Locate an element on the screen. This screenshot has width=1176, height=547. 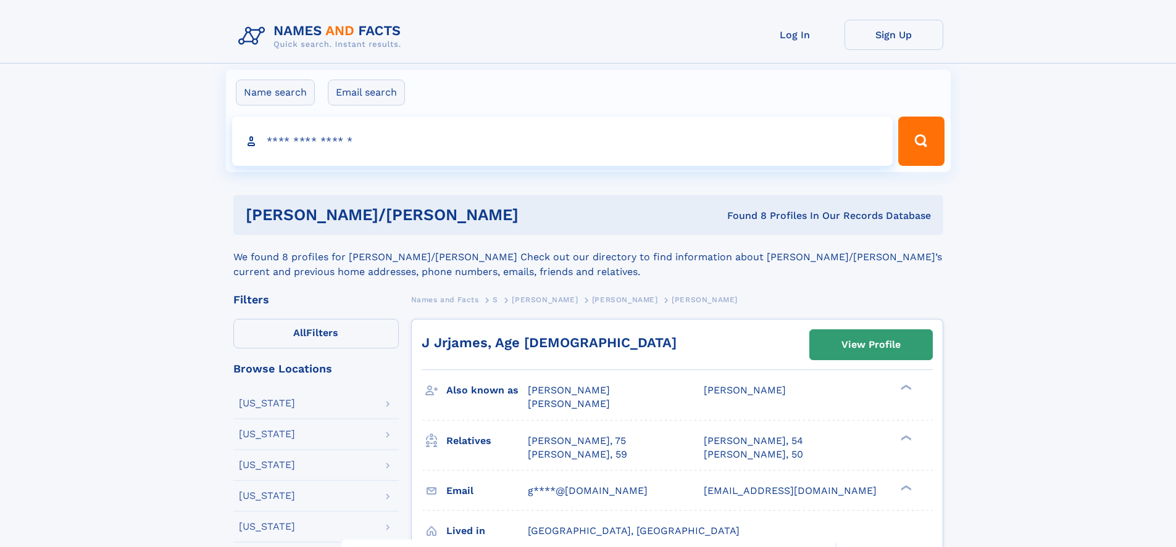
label: Filters is located at coordinates (316, 334).